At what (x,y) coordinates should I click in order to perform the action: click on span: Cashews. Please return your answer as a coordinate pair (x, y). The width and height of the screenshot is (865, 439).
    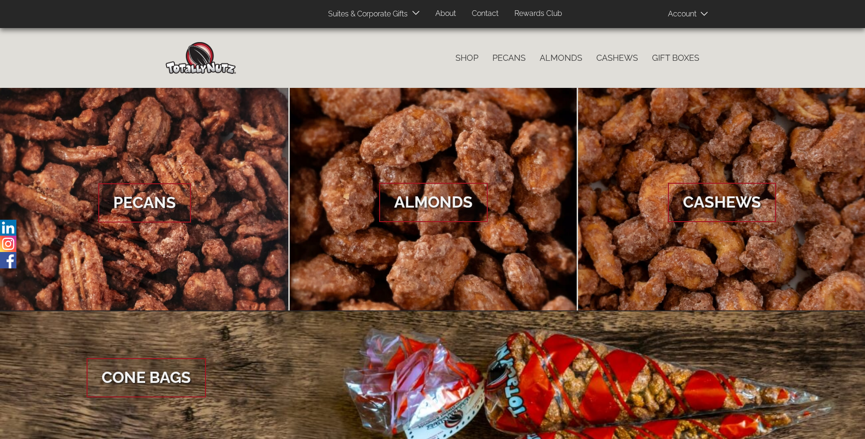
    Looking at the image, I should click on (722, 203).